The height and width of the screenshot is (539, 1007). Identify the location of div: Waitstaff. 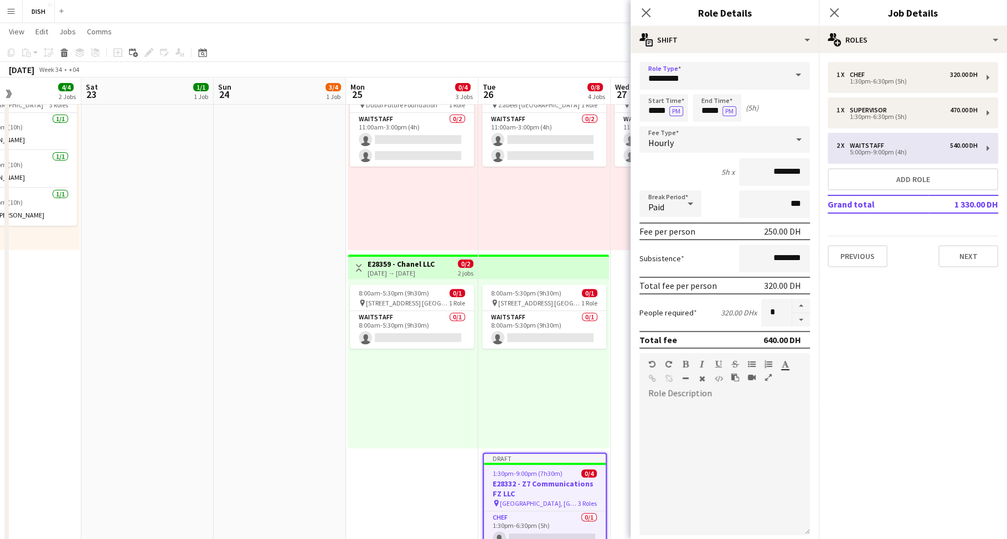
(869, 146).